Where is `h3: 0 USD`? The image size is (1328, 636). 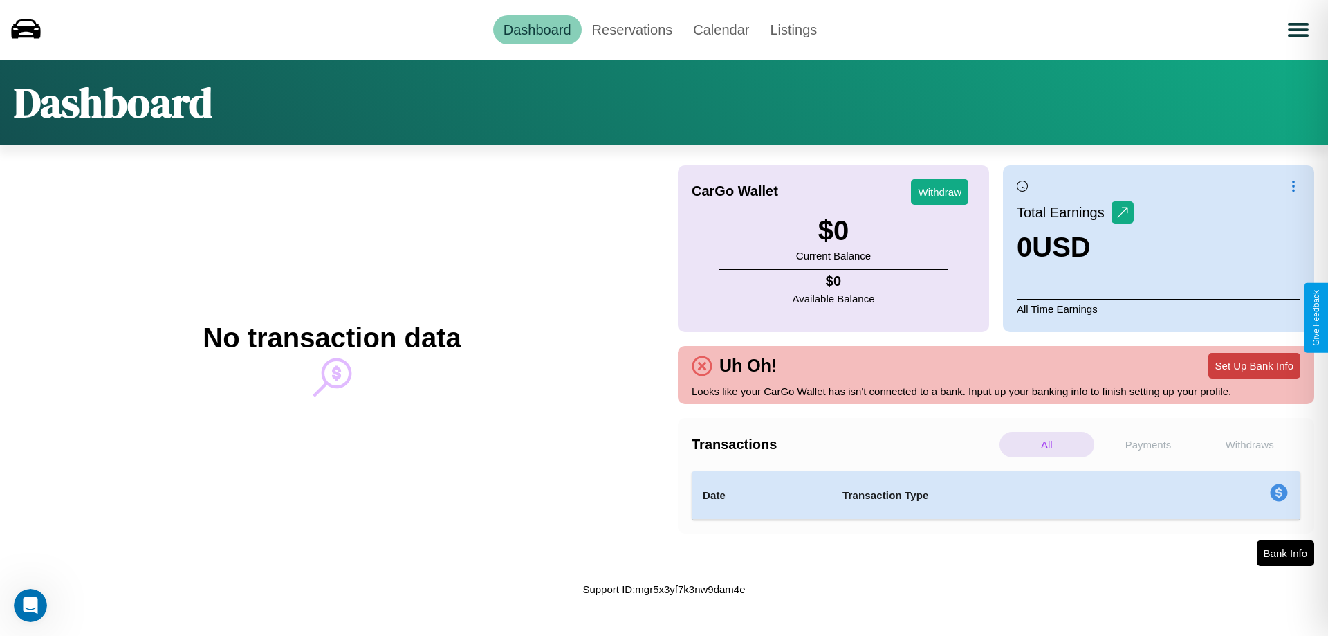
h3: 0 USD is located at coordinates (1075, 247).